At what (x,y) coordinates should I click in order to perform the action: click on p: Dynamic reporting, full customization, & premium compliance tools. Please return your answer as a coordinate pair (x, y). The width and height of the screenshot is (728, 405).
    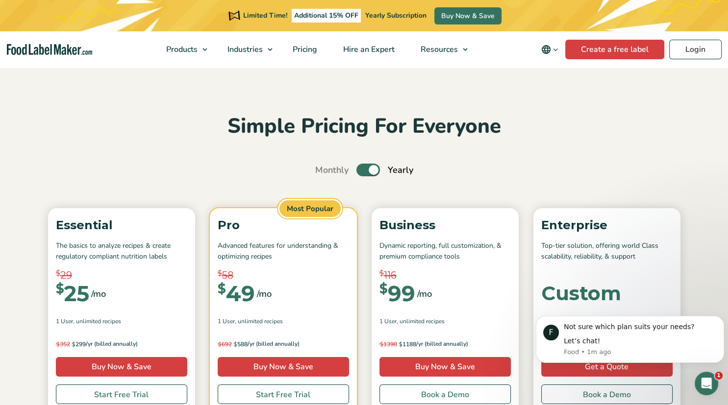
    Looking at the image, I should click on (445, 251).